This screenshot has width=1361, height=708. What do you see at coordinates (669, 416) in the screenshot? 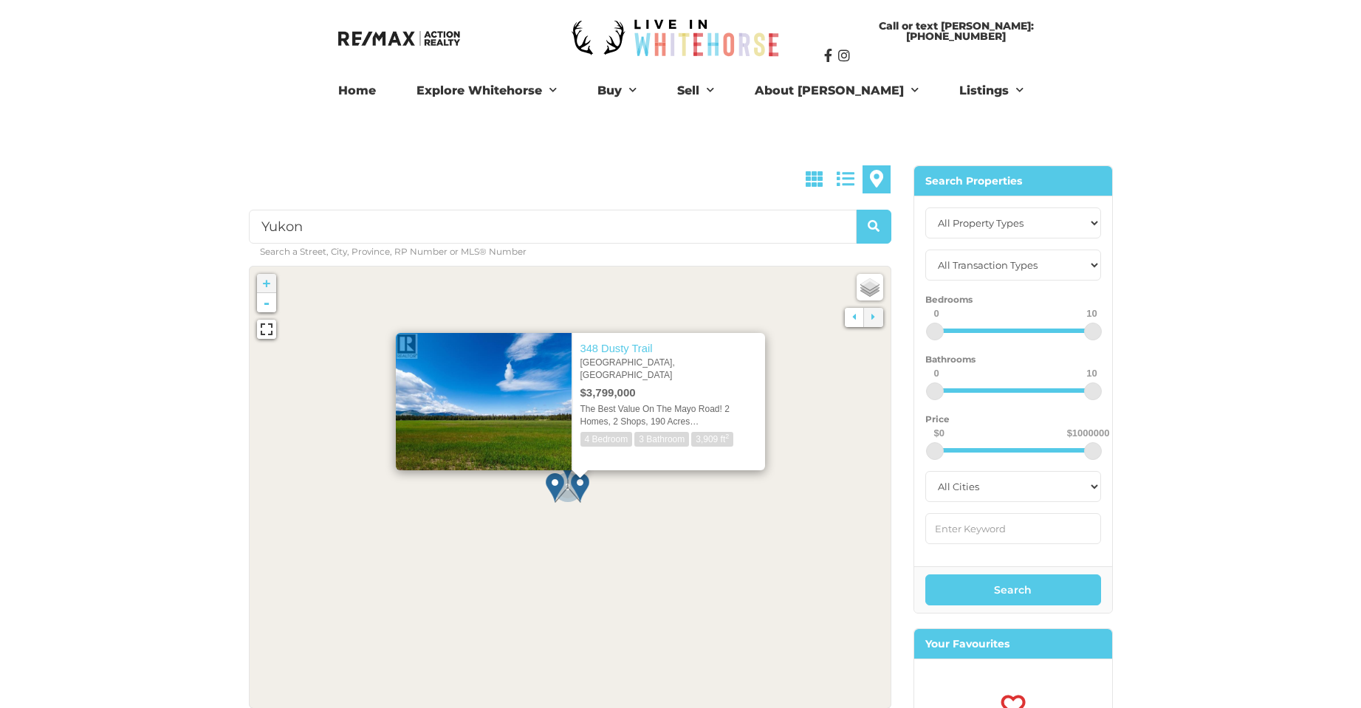
I see `div: The Best Value On The Mayo Road! 2 Homes, 2 Shops, 190 Acres…` at bounding box center [669, 416].